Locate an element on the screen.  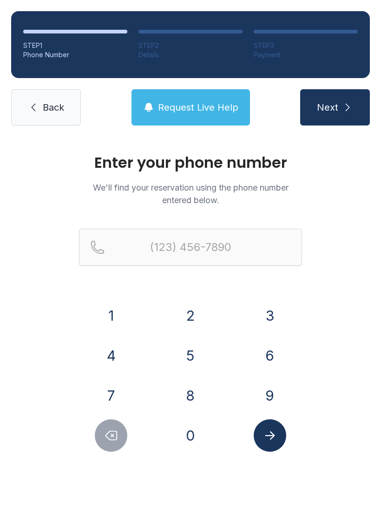
button: 0 is located at coordinates (191, 436).